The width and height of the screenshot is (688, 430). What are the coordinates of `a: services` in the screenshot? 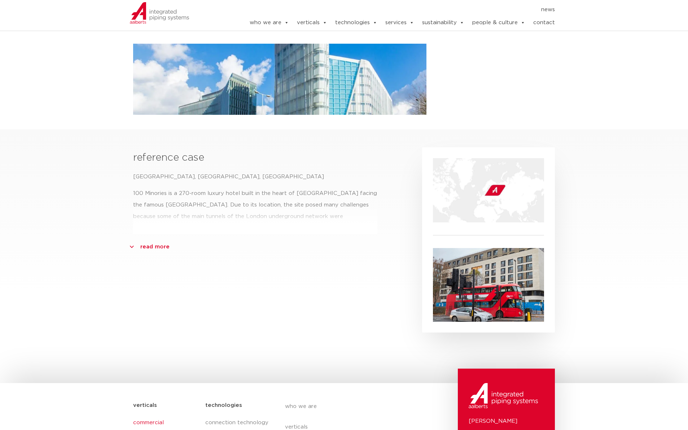 It's located at (400, 23).